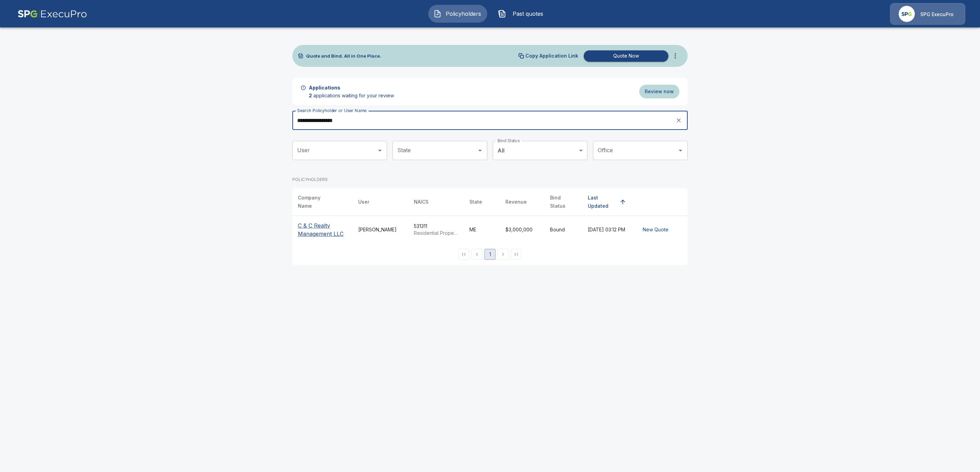 Image resolution: width=980 pixels, height=472 pixels. What do you see at coordinates (602, 202) in the screenshot?
I see `div: Last Updated` at bounding box center [602, 202].